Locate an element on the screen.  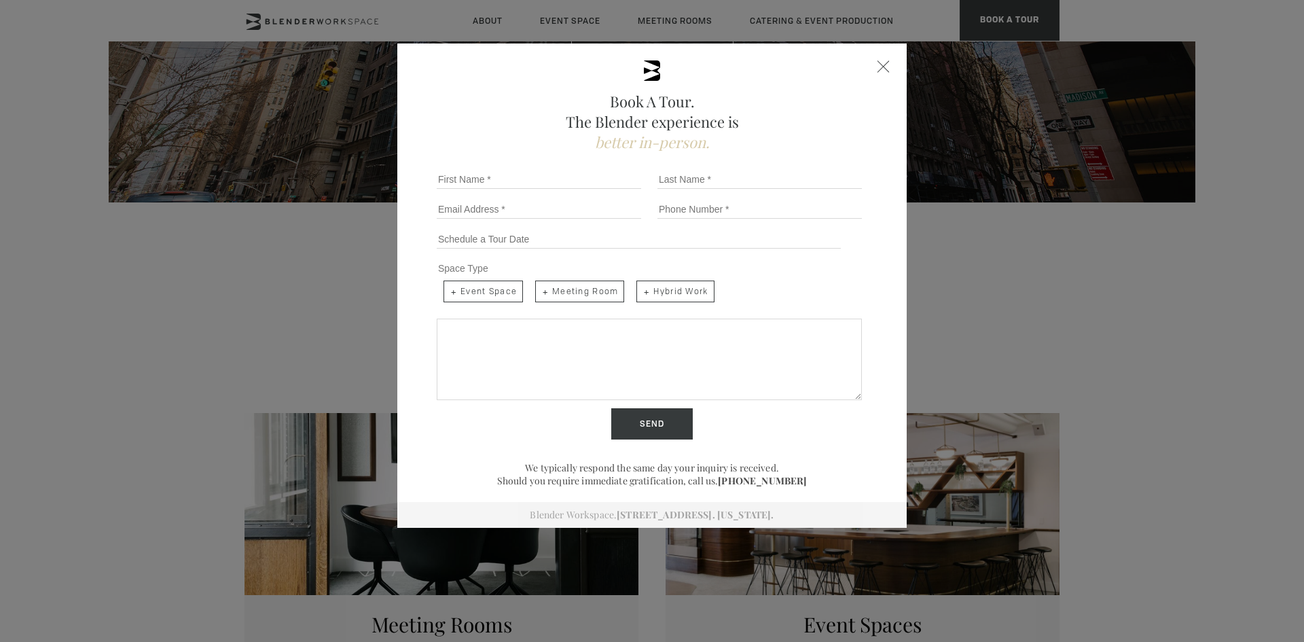
span: Meeting Room is located at coordinates (579, 291).